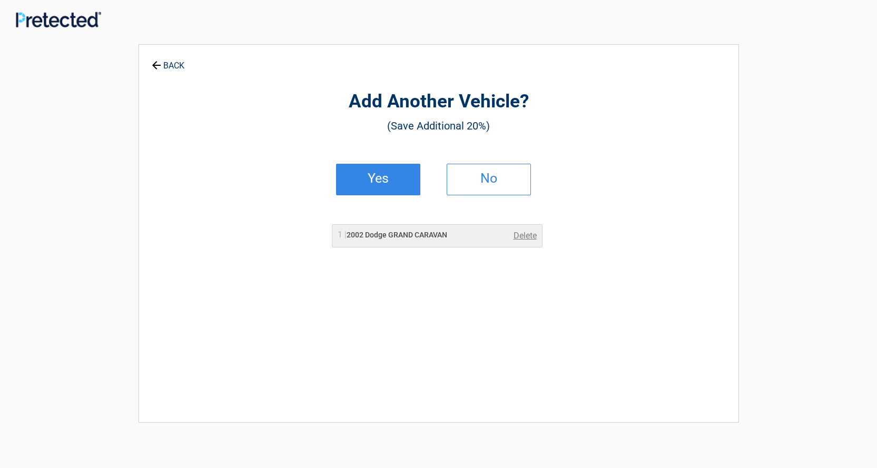  I want to click on span: 1 |, so click(342, 234).